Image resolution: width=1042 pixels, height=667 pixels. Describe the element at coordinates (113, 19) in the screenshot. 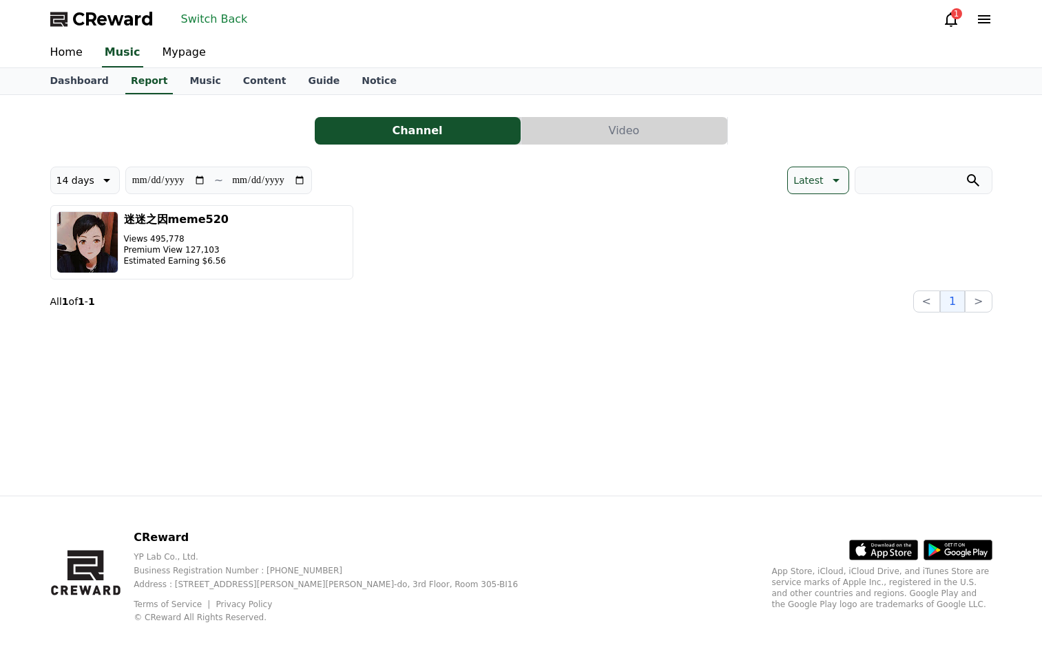

I see `span: CReward` at that location.